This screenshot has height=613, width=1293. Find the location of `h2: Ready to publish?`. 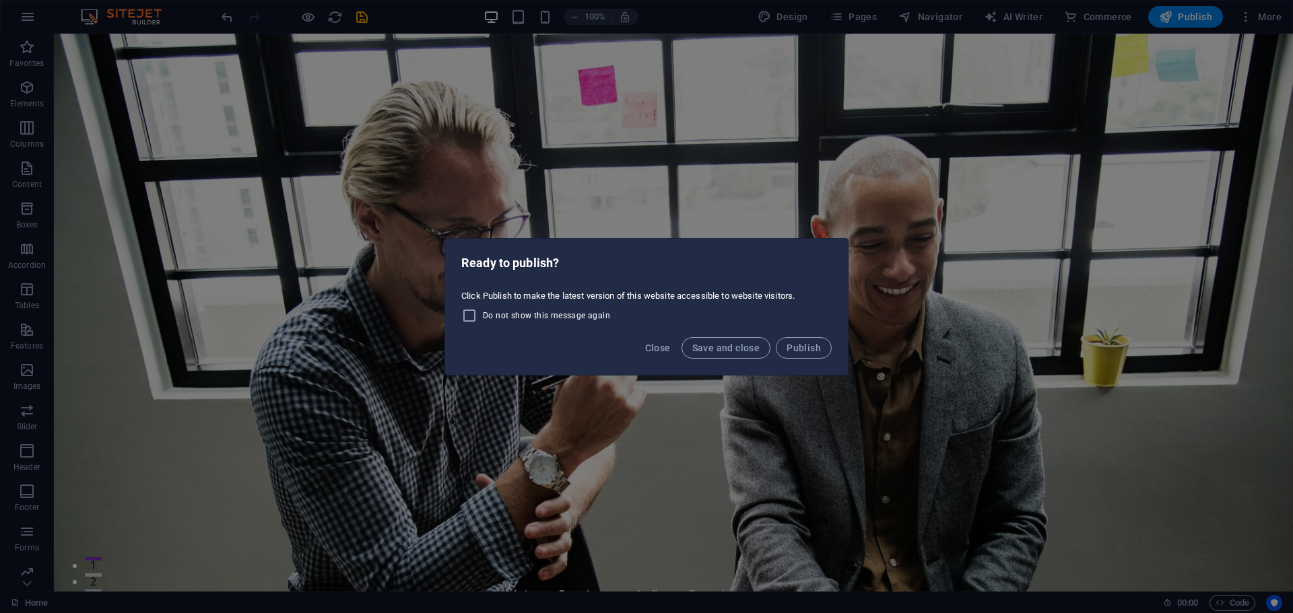

h2: Ready to publish? is located at coordinates (646, 263).